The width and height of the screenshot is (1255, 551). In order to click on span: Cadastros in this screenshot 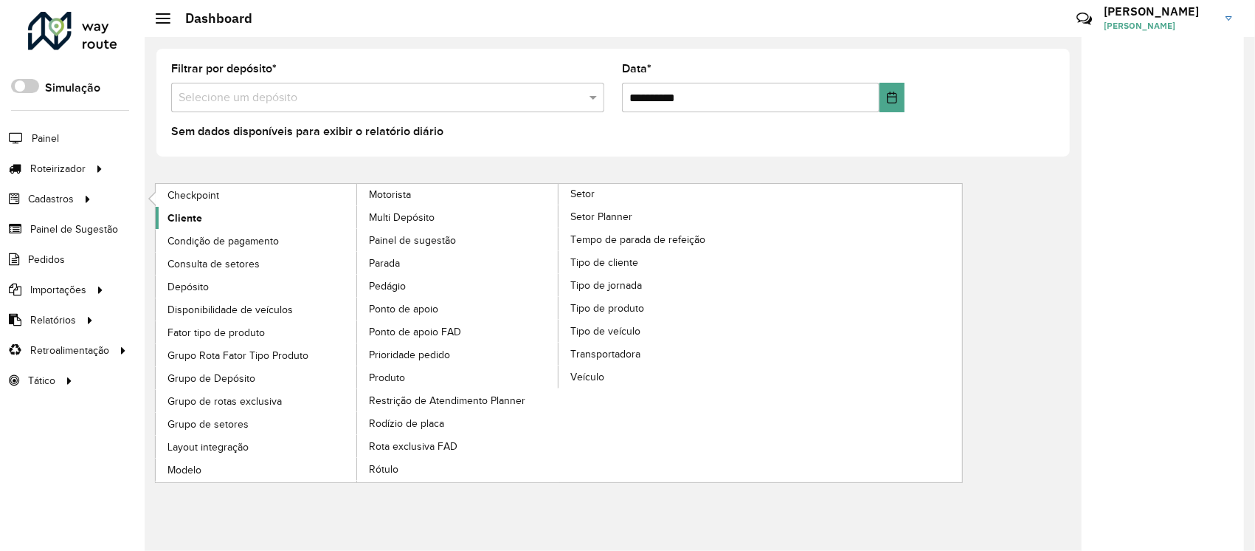, I will do `click(51, 199)`.